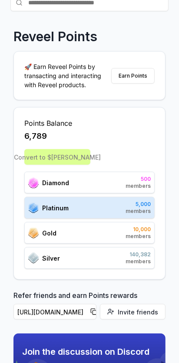  I want to click on span: 500, so click(138, 179).